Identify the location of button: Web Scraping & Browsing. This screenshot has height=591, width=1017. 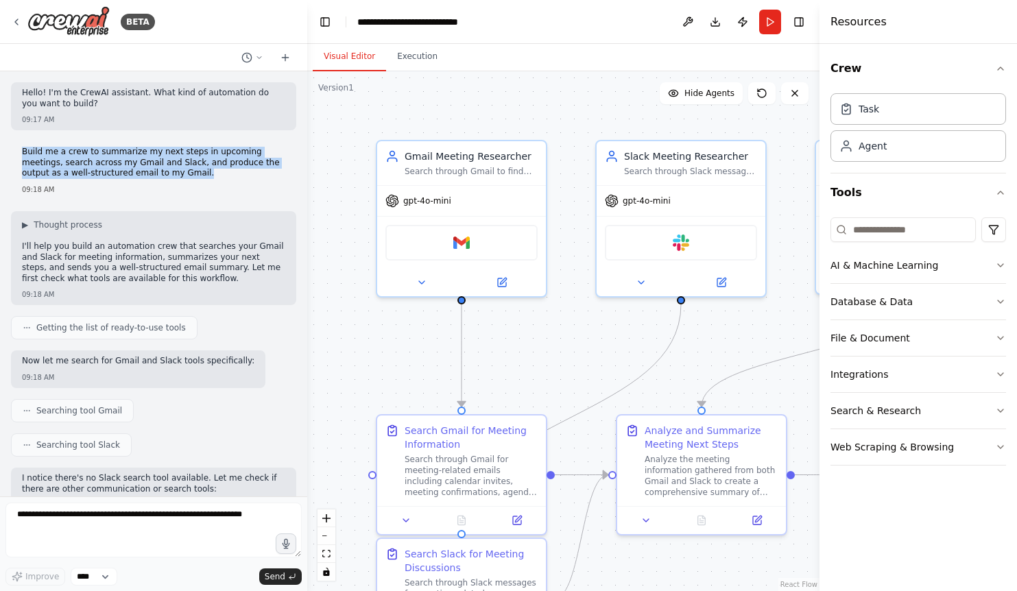
(918, 447).